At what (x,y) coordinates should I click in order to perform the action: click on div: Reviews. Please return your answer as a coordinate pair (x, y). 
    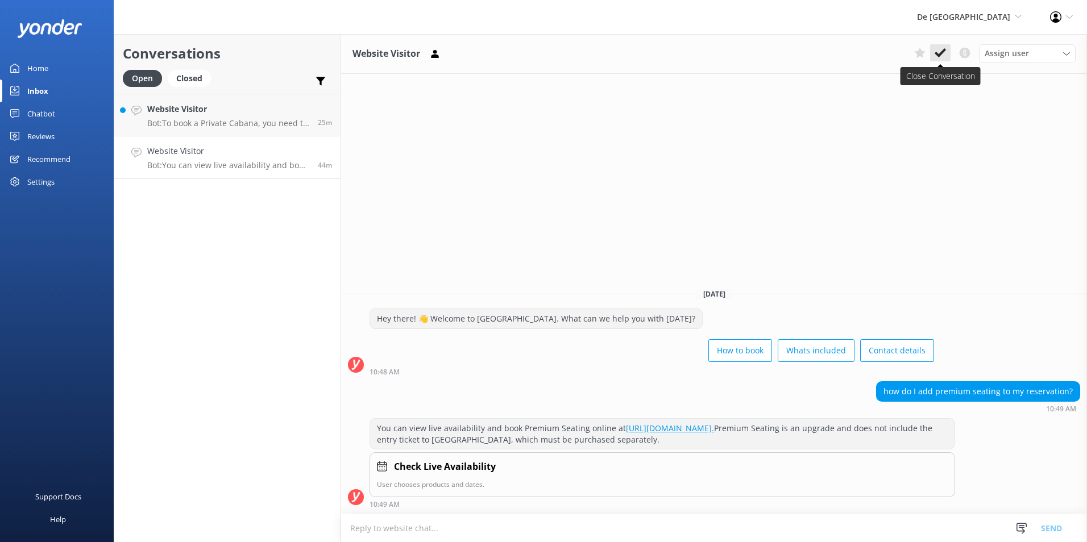
    Looking at the image, I should click on (41, 136).